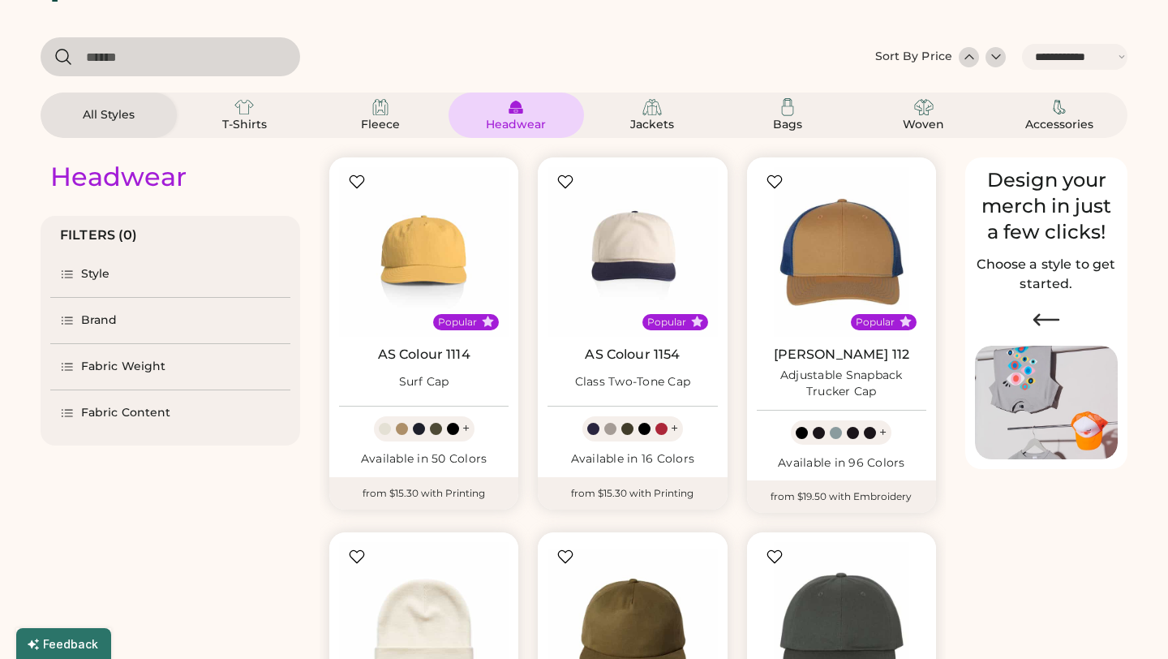  Describe the element at coordinates (632, 459) in the screenshot. I see `div: Available in 16 Colors` at that location.